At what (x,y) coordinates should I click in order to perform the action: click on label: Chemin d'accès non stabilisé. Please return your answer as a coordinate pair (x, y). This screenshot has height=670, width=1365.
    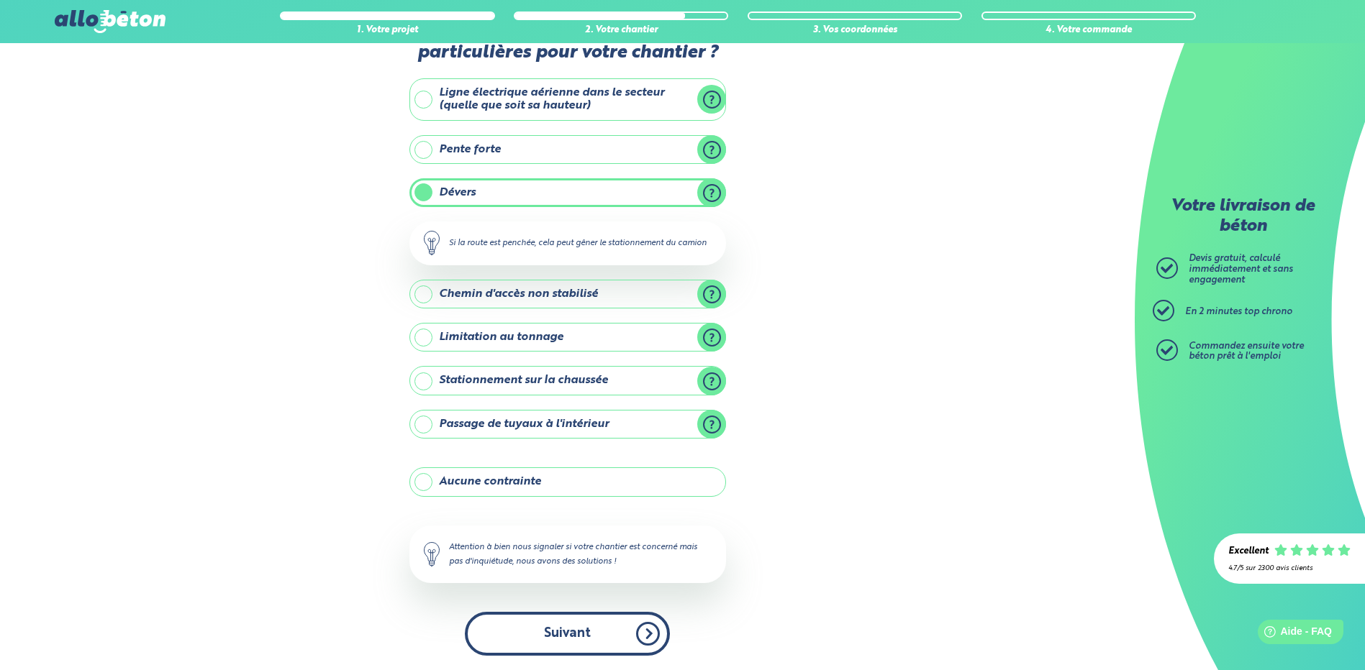
    Looking at the image, I should click on (568, 294).